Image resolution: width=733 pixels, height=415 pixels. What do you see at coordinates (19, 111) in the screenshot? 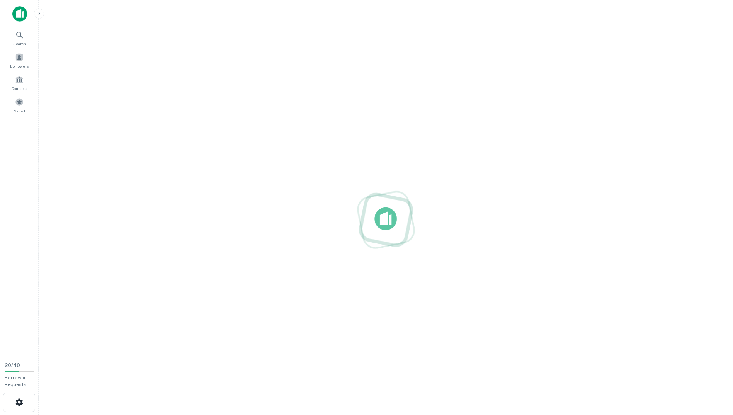
I see `span: Saved` at bounding box center [19, 111].